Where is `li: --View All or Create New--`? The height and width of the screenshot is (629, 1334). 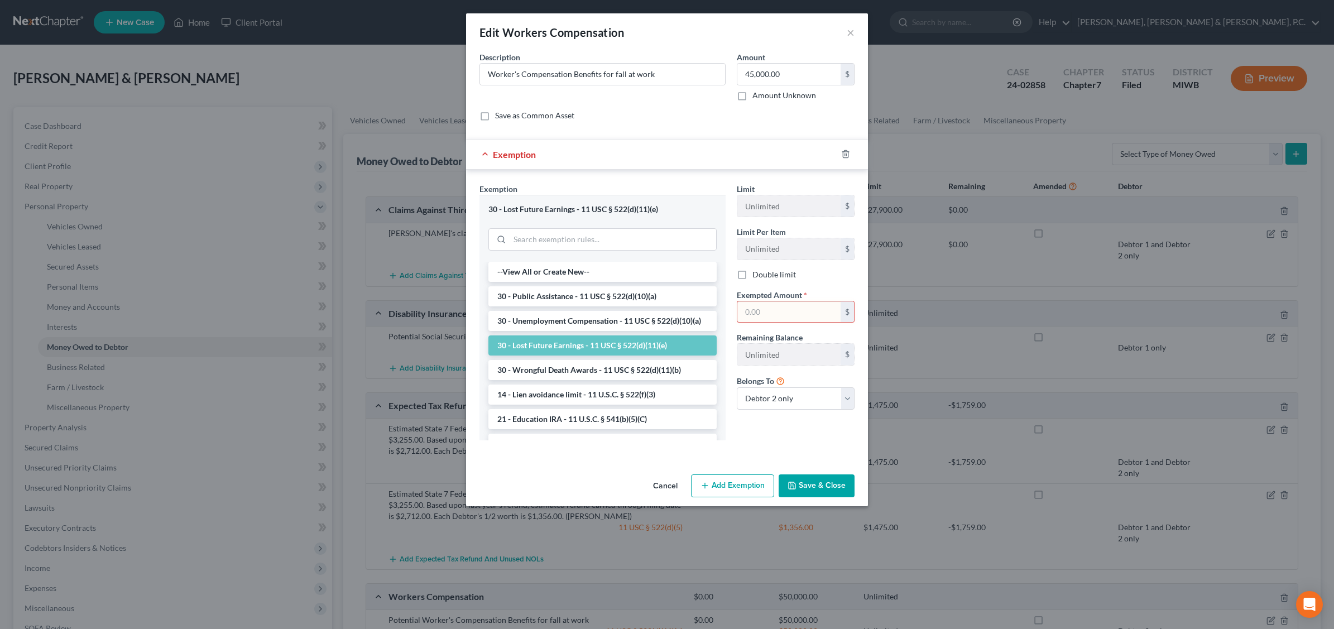 li: --View All or Create New-- is located at coordinates (602, 272).